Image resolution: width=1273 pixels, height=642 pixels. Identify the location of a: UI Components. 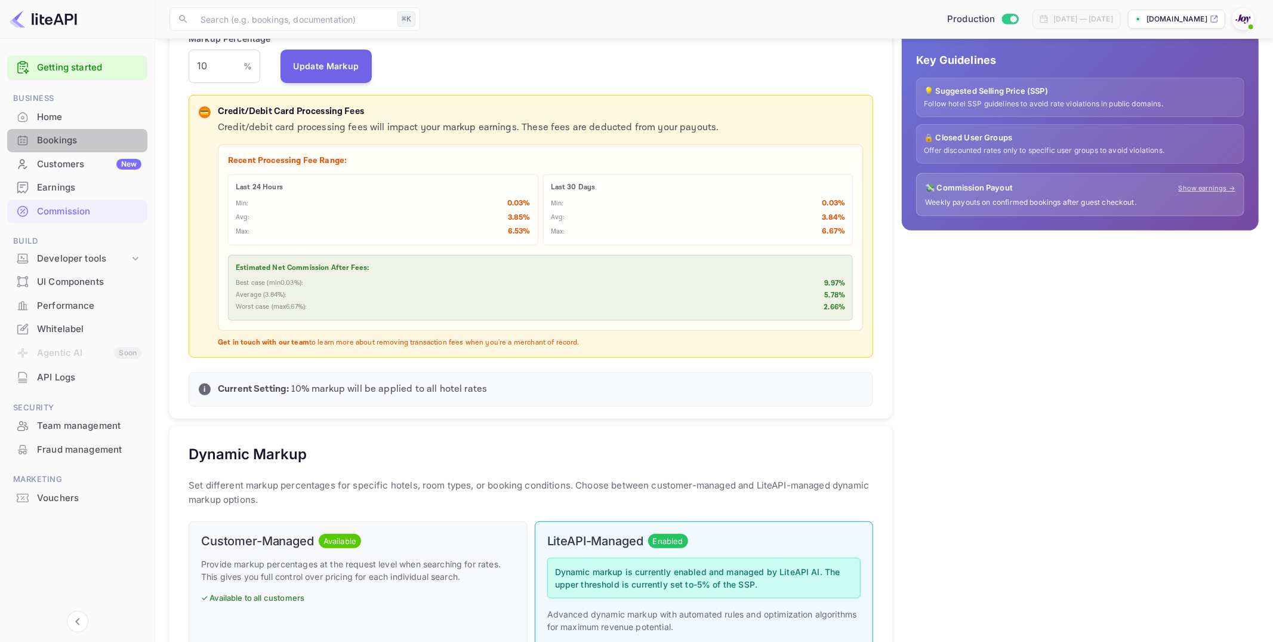
(77, 281).